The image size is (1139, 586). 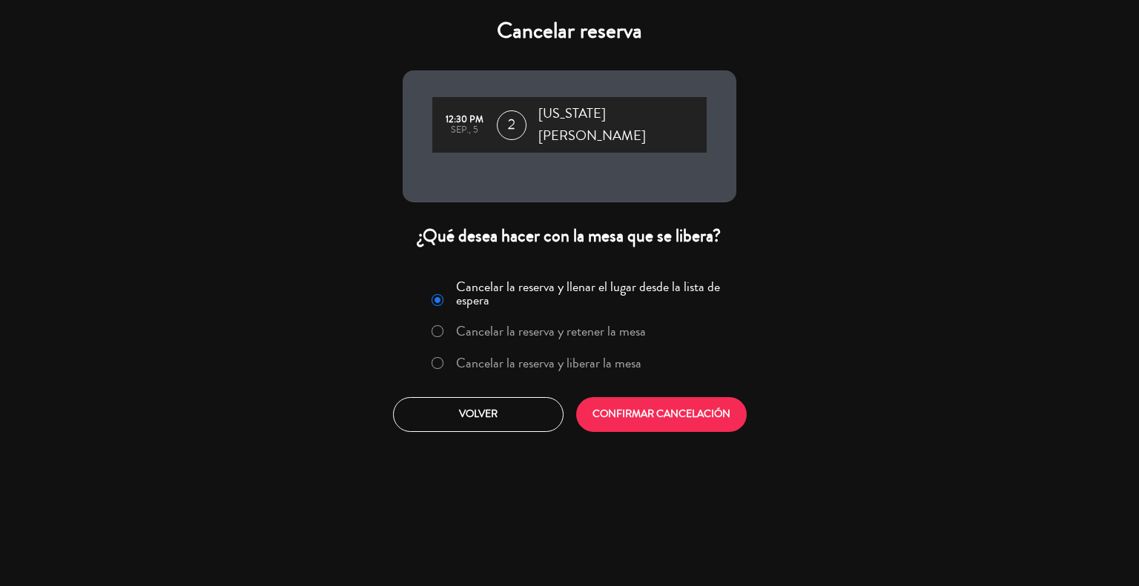 I want to click on label: Cancelar la reserva y liberar la mesa, so click(x=549, y=363).